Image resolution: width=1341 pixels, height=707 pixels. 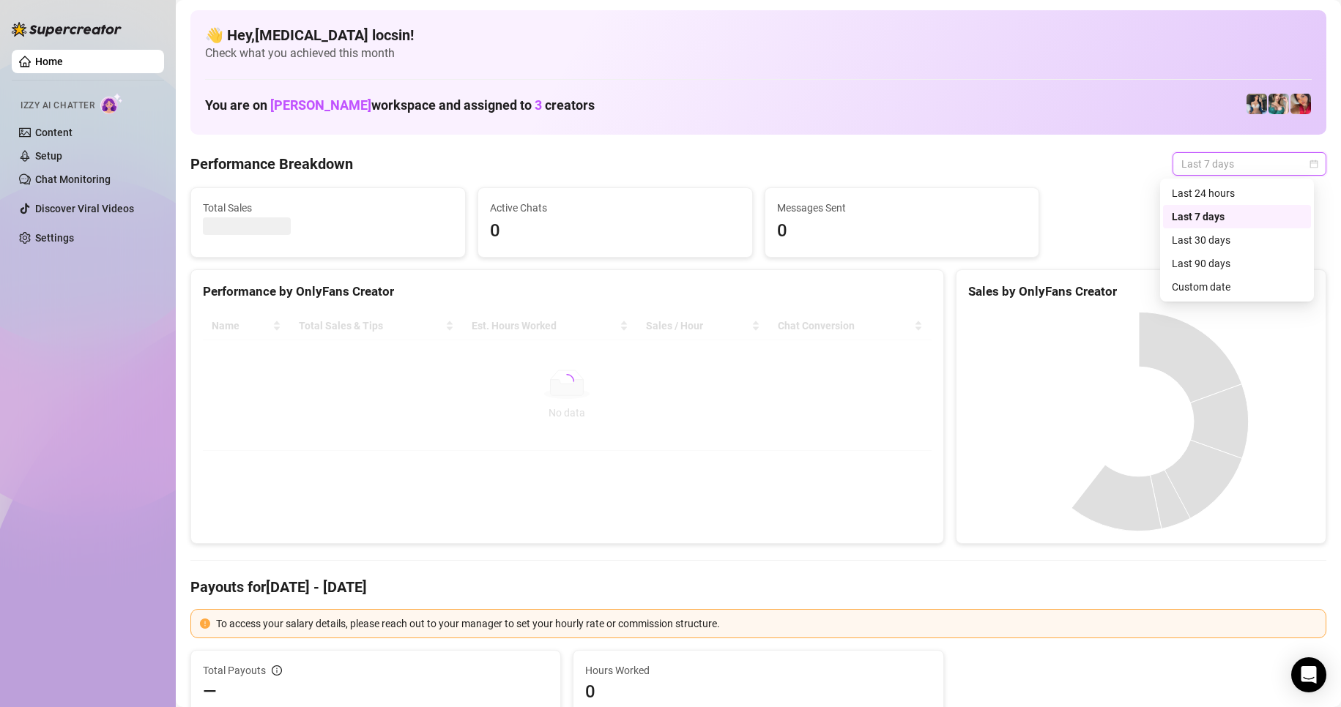 I want to click on img: Vanessa, so click(x=1301, y=104).